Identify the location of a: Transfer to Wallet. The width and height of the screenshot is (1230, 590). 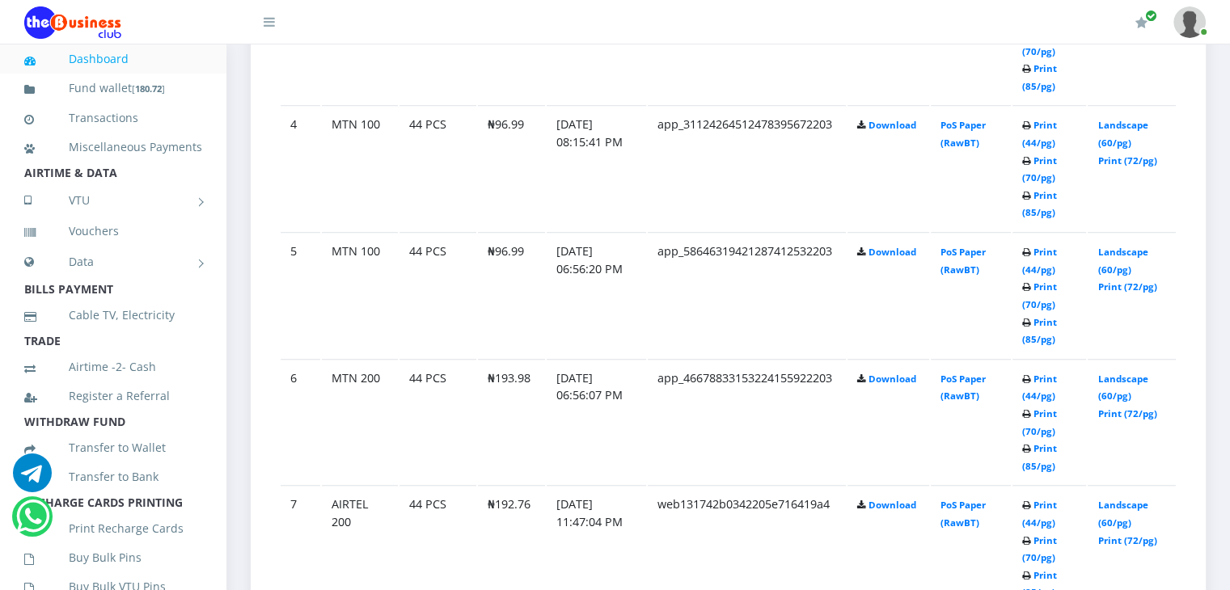
(113, 448).